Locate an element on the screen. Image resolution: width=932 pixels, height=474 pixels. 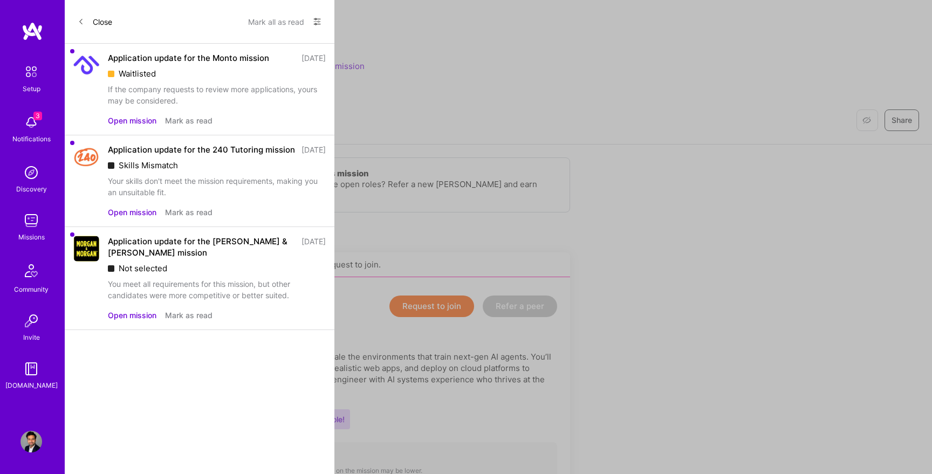
div: Skills Mismatch is located at coordinates (217, 165).